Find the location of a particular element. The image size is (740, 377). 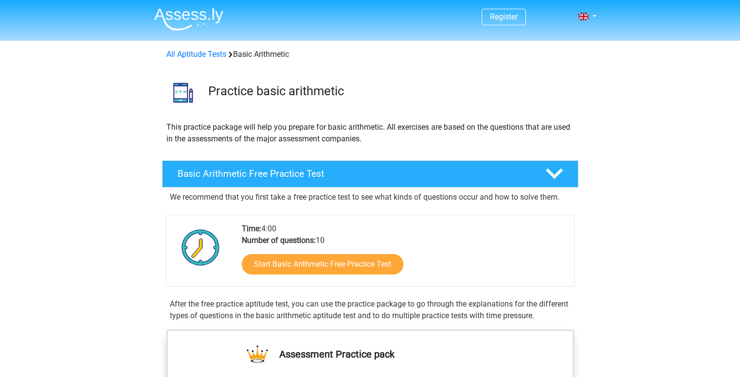

b: Time: is located at coordinates (251, 229).